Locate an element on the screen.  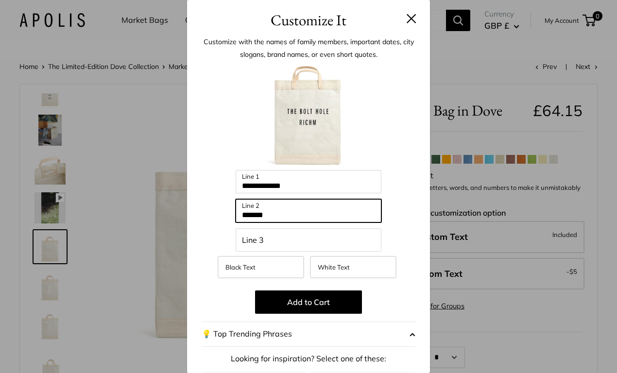
label: White Text is located at coordinates (353, 267).